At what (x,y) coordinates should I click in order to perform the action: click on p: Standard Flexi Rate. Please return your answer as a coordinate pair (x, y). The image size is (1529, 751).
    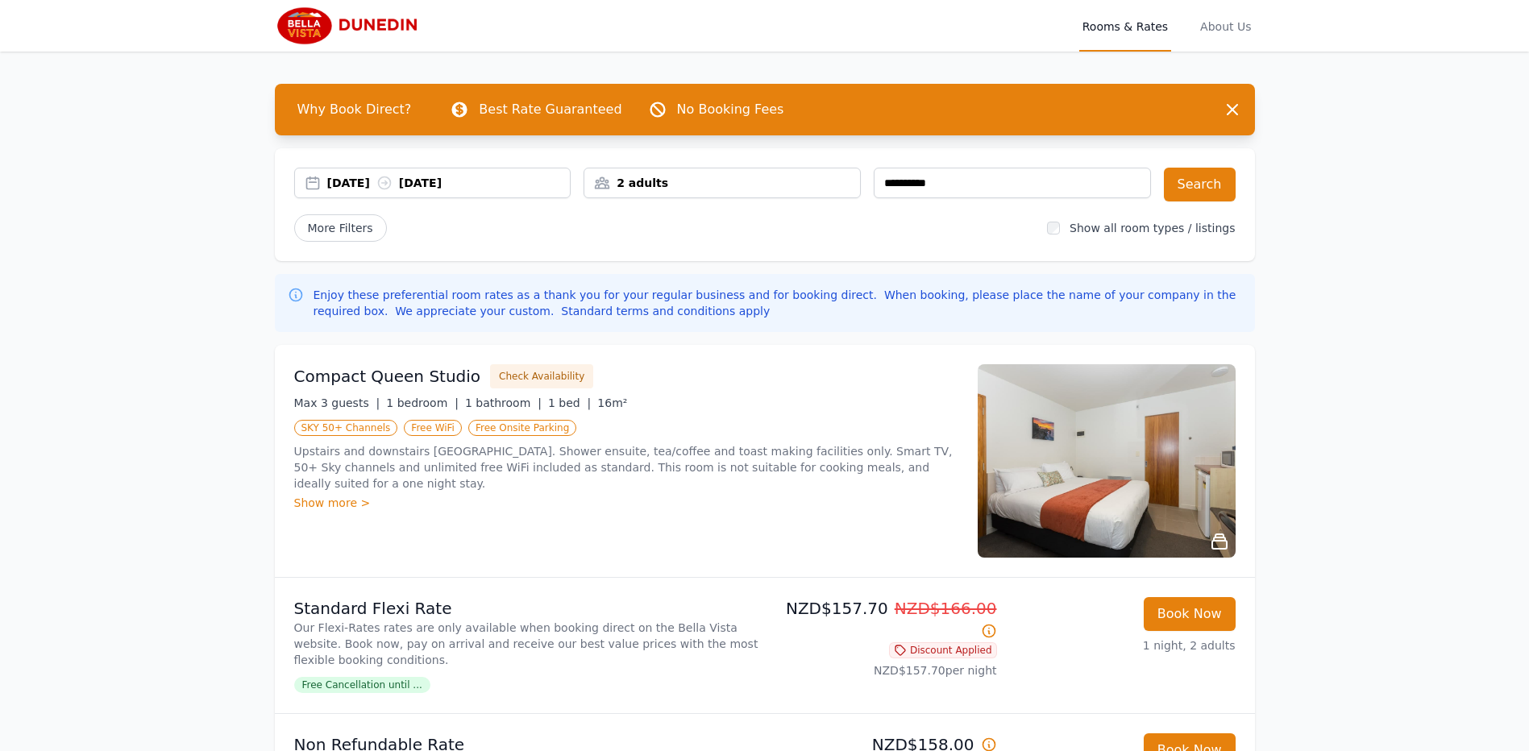
    Looking at the image, I should click on (526, 608).